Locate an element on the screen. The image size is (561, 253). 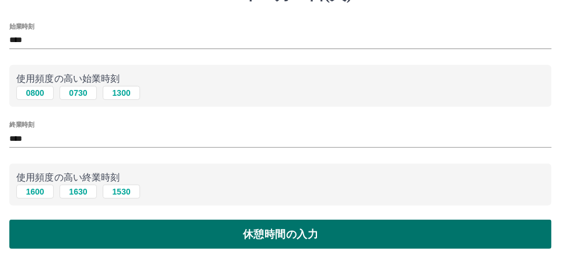
p: 使用頻度の高い始業時刻 is located at coordinates (280, 79).